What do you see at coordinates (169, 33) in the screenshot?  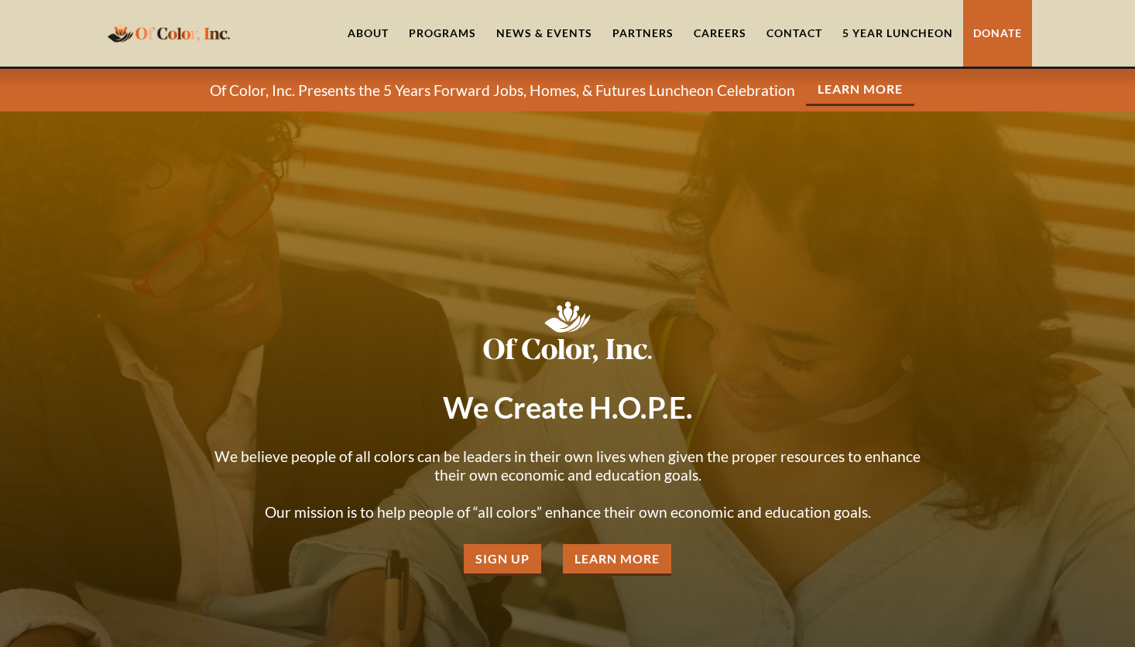 I see `a: home` at bounding box center [169, 33].